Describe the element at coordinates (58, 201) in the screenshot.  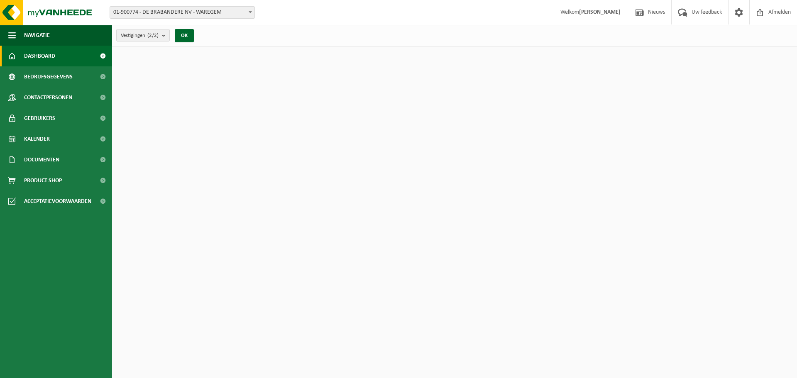
I see `span: Acceptatievoorwaarden` at that location.